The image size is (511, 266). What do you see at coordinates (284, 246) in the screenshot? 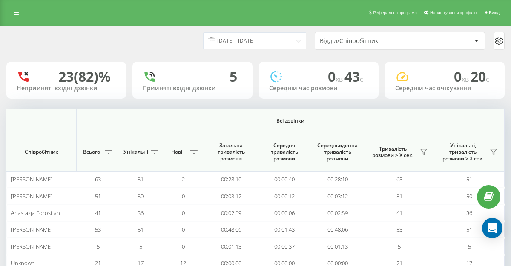
I see `td: 00:00:37` at bounding box center [284, 246].